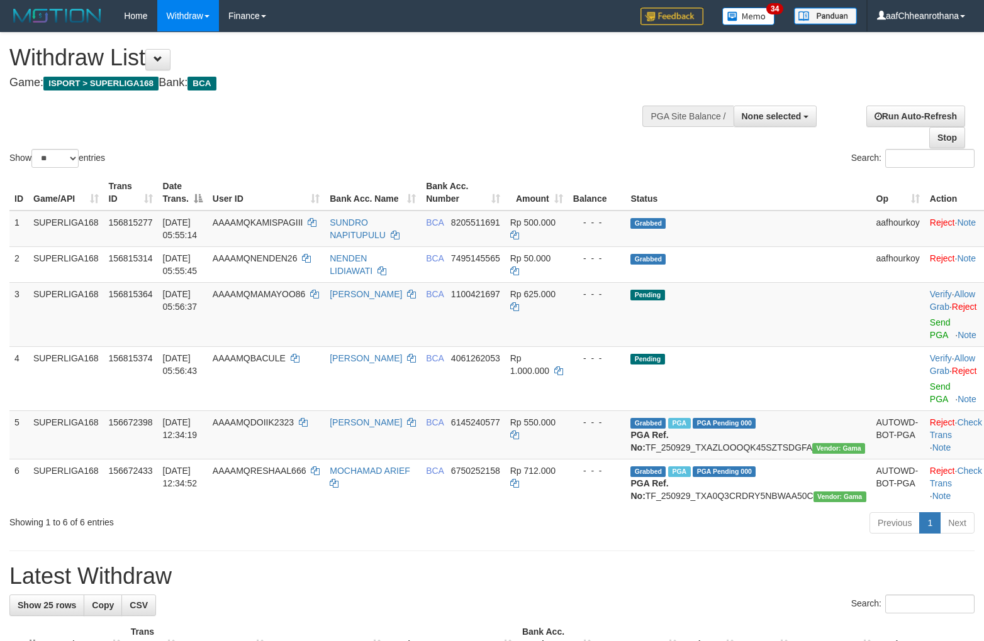 The height and width of the screenshot is (641, 984). Describe the element at coordinates (19, 435) in the screenshot. I see `td: 5` at that location.